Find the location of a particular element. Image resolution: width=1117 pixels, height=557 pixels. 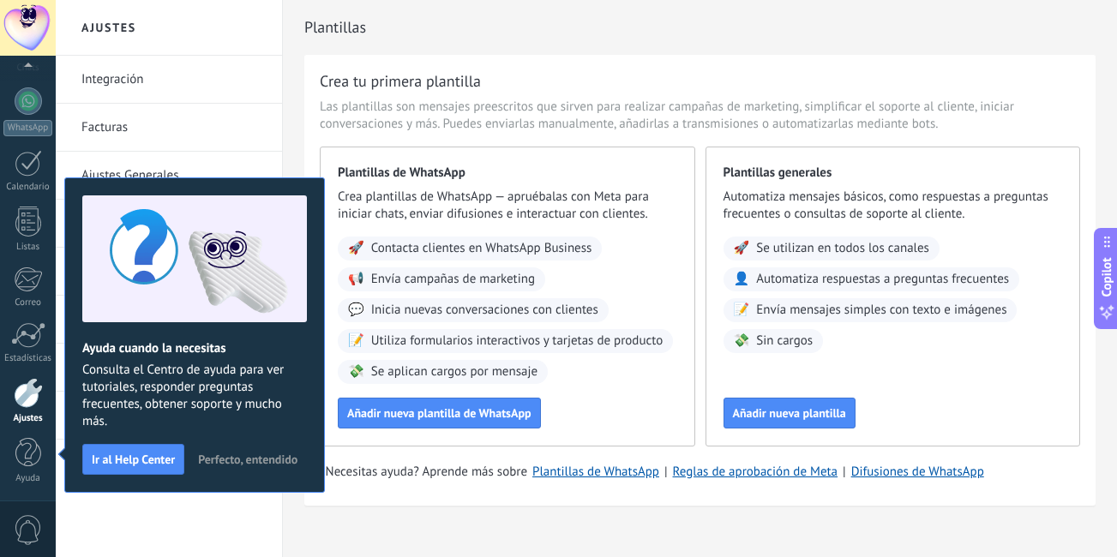

h2: Ayuda cuando la necesitas is located at coordinates (195, 348).